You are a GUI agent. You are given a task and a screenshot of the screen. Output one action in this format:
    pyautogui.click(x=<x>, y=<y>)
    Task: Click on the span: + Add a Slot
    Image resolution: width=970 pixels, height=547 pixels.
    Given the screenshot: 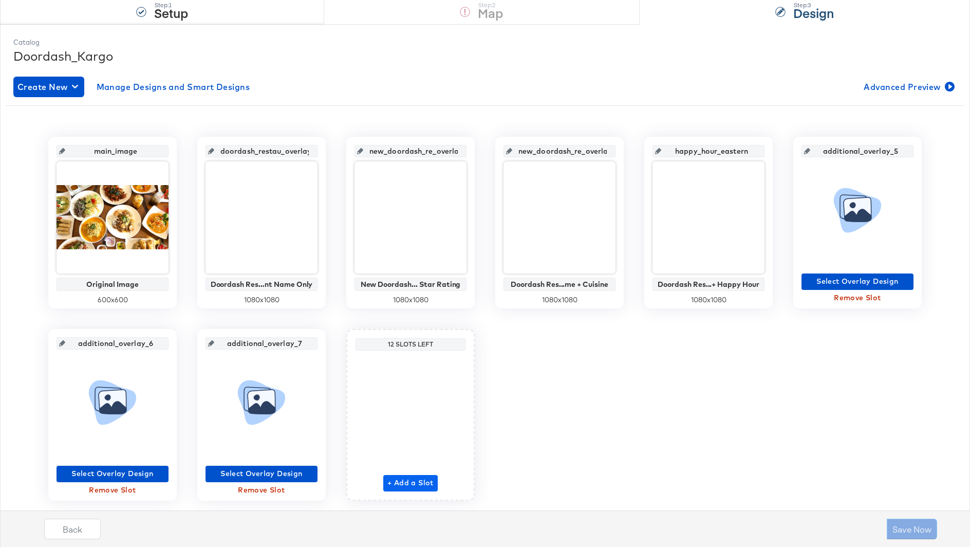 What is the action you would take?
    pyautogui.click(x=411, y=483)
    